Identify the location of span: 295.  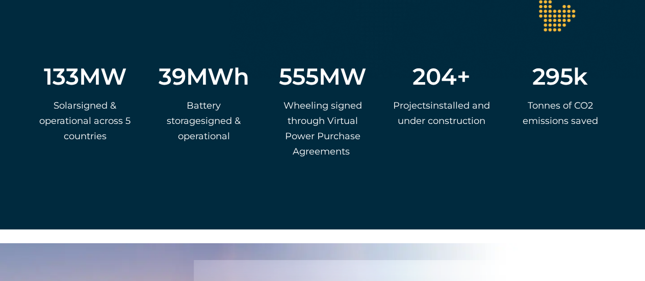
(553, 76).